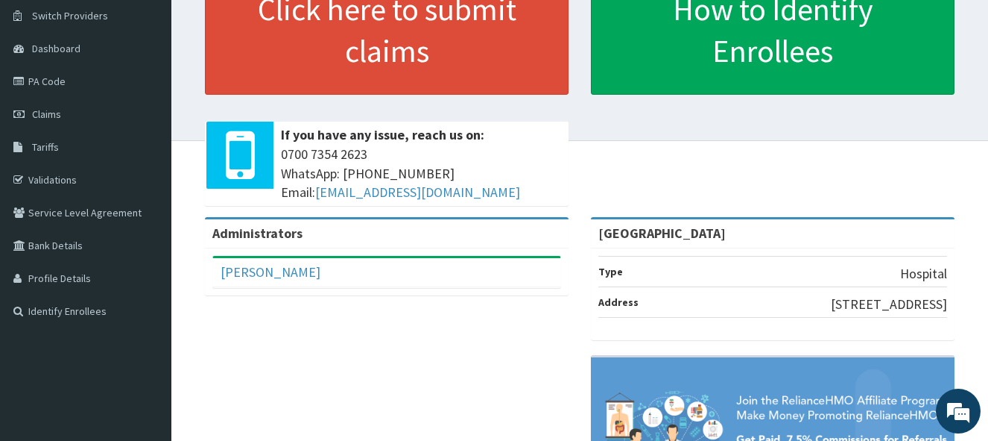 This screenshot has width=988, height=441. I want to click on b: Administrators, so click(257, 233).